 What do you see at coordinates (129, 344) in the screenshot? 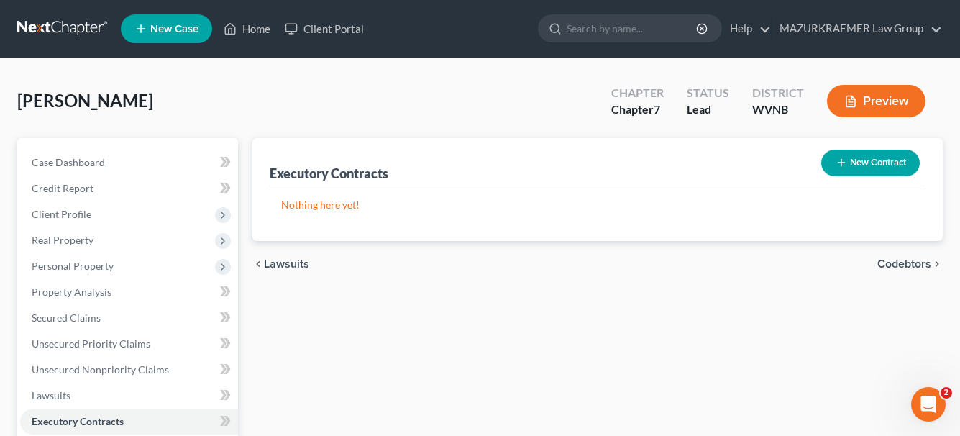
I see `a: Unsecured Priority Claims` at bounding box center [129, 344].